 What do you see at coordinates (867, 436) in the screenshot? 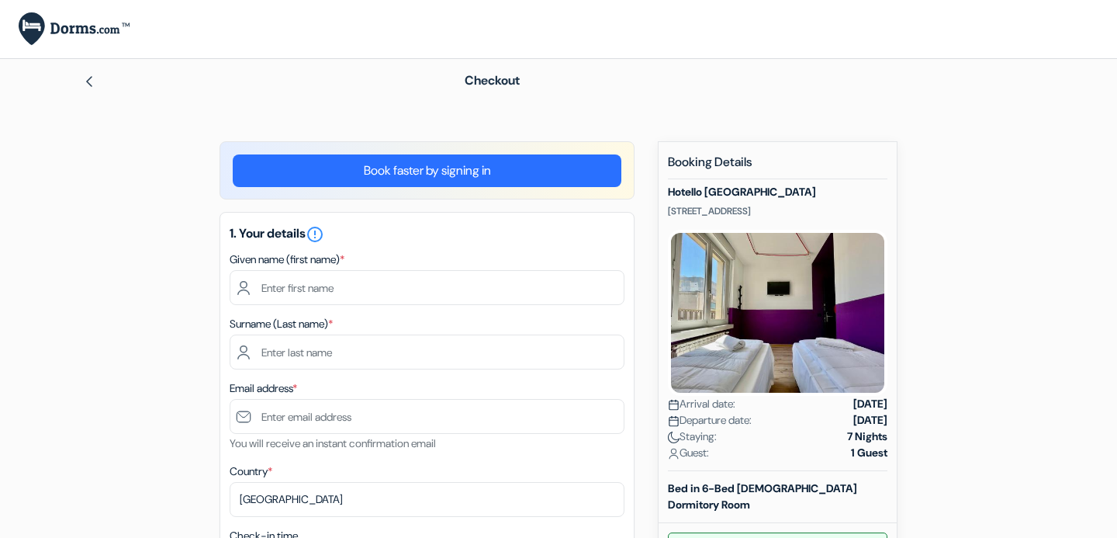
I see `strong: 7 Nights` at bounding box center [867, 436].